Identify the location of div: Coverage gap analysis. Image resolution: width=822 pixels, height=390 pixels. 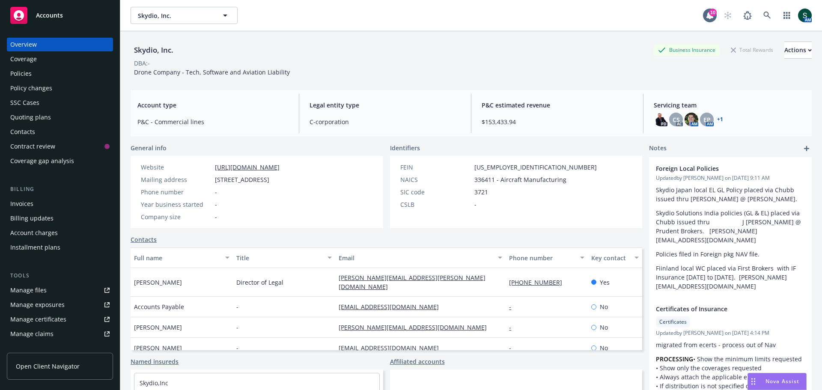
(42, 161).